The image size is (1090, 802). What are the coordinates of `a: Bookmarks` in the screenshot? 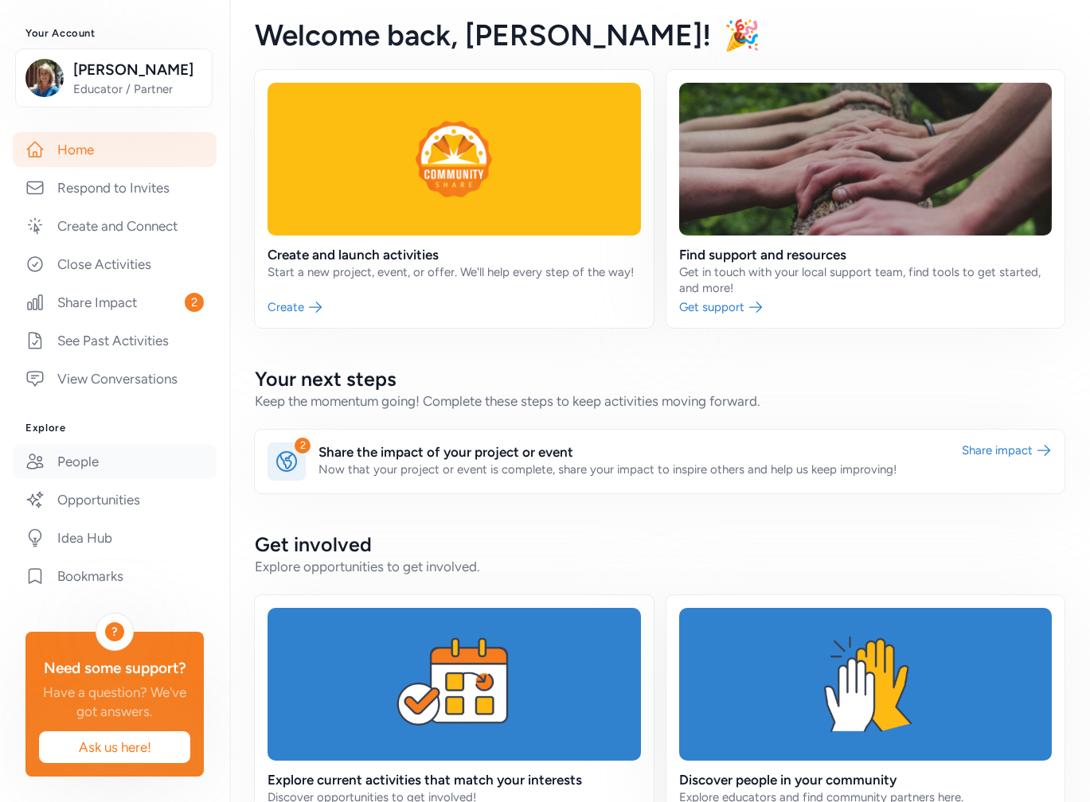 It's located at (115, 576).